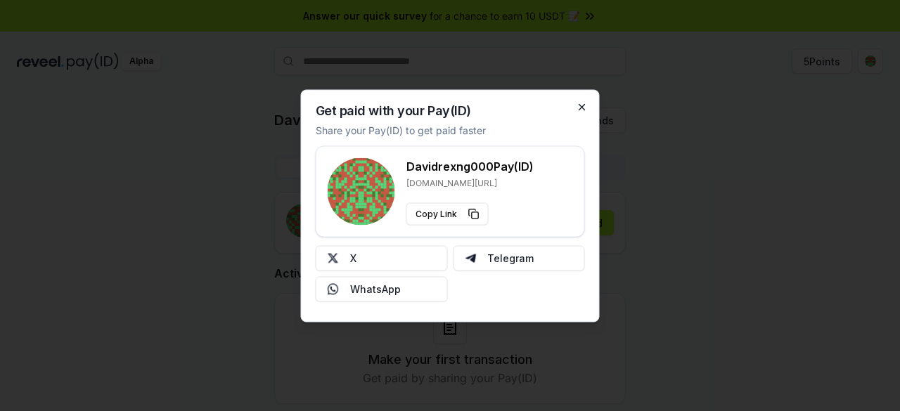 This screenshot has width=900, height=411. Describe the element at coordinates (401, 129) in the screenshot. I see `p: Share your Pay(ID) to get paid faster` at that location.